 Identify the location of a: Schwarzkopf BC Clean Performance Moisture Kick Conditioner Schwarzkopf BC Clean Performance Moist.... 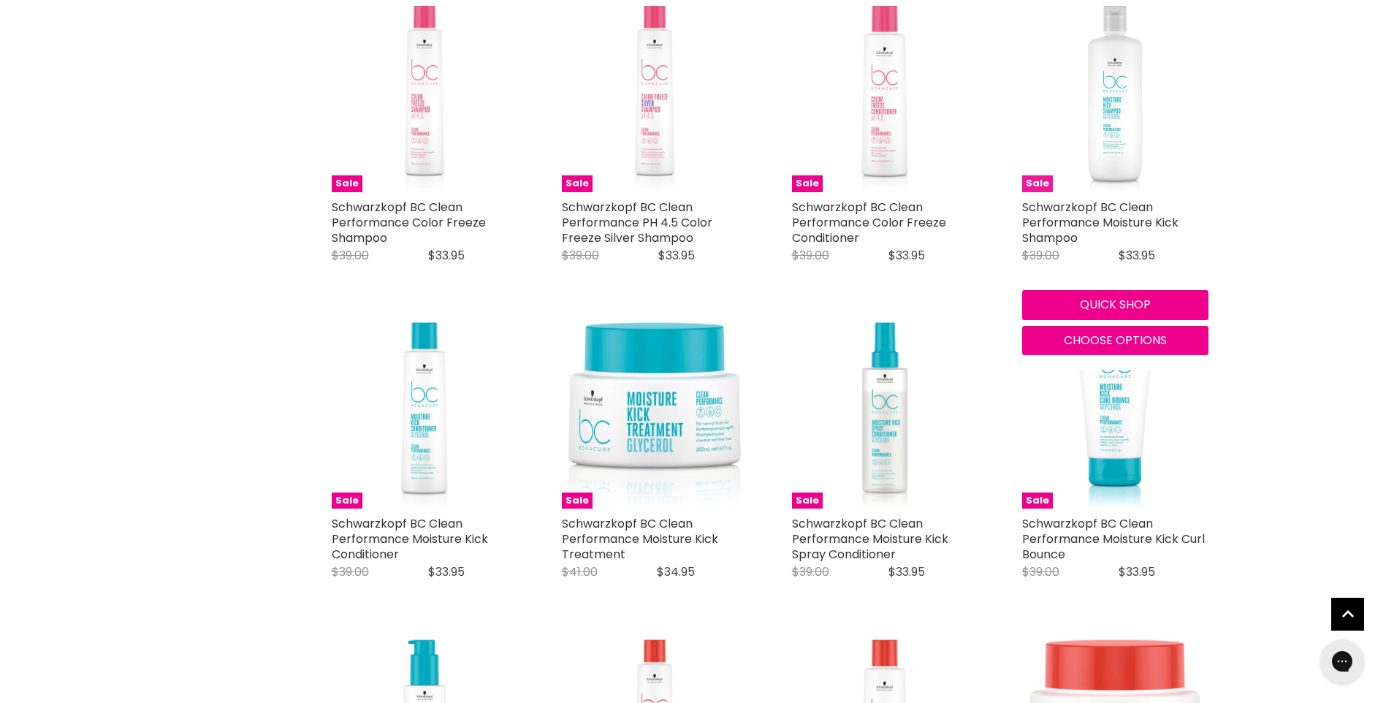
(424, 415).